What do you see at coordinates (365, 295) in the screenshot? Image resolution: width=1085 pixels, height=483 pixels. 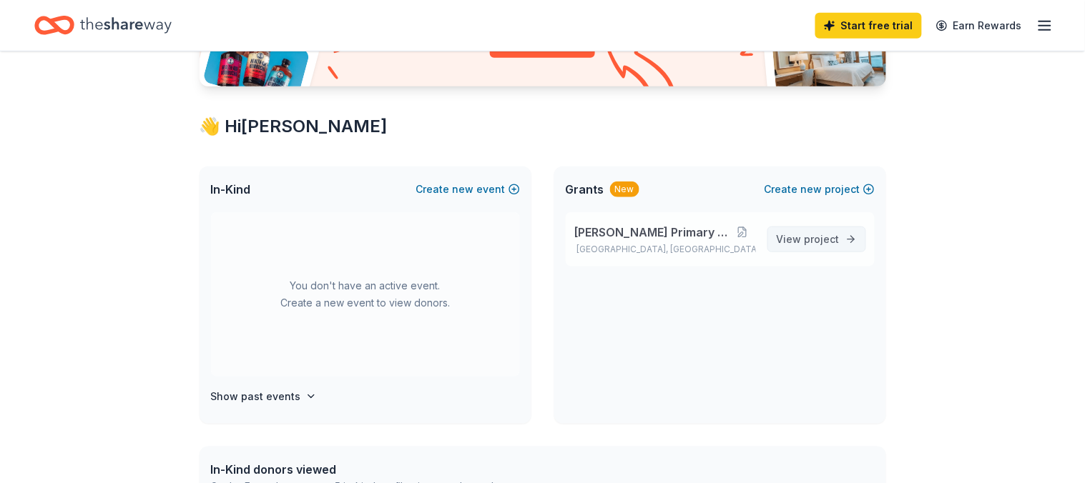 I see `div: You don't have an active event. Create a new event to view donors.` at bounding box center [365, 295].